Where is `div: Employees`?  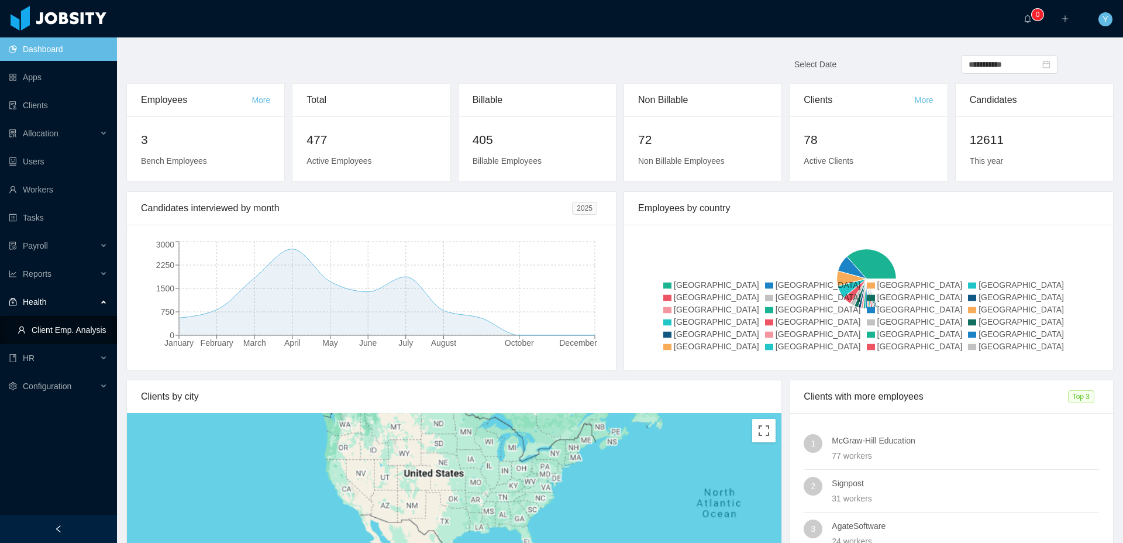 div: Employees is located at coordinates (196, 100).